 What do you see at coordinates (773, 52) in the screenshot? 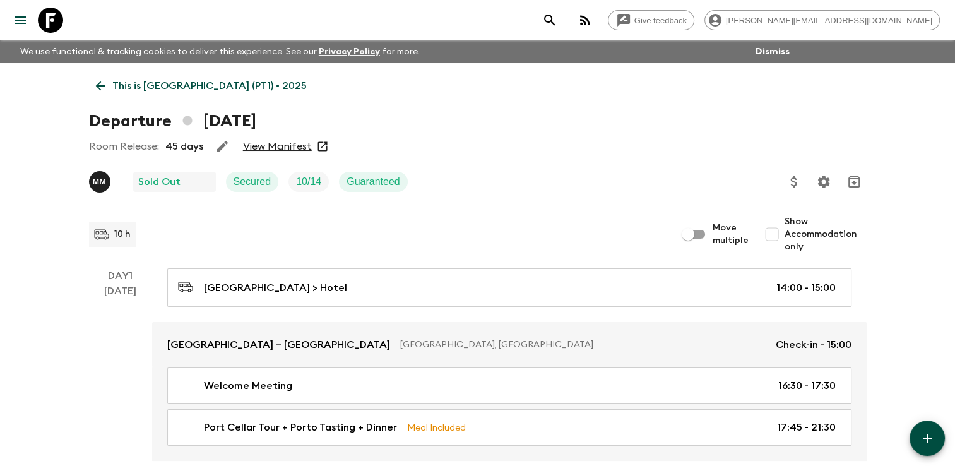
I see `button: Dismiss` at bounding box center [773, 52].